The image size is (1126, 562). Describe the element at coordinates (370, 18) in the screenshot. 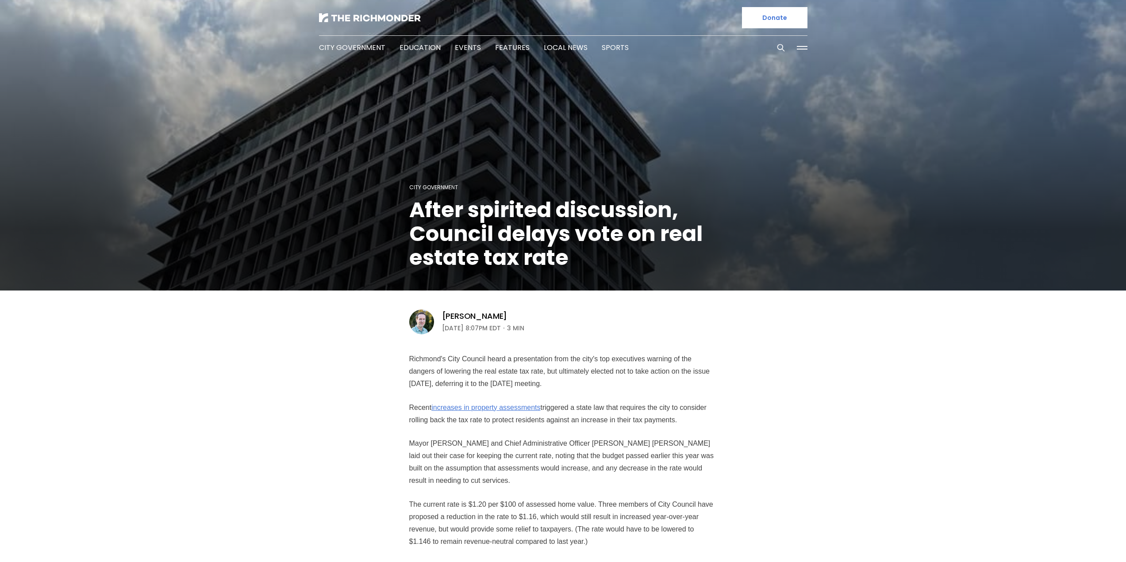

I see `img: The Richmonder` at that location.